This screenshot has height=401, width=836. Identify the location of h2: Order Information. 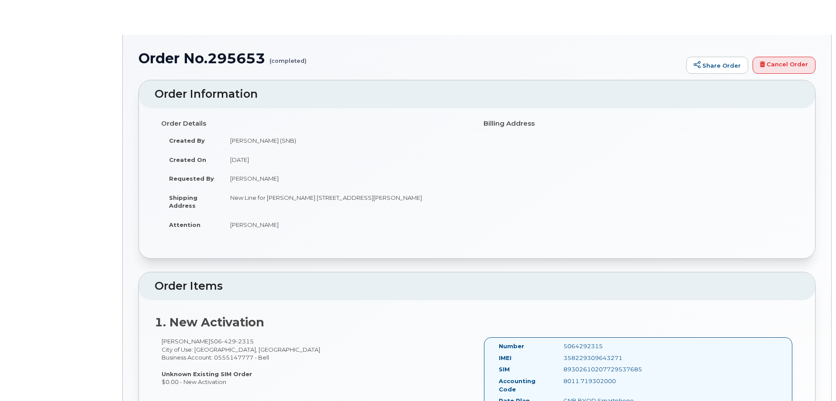
(477, 94).